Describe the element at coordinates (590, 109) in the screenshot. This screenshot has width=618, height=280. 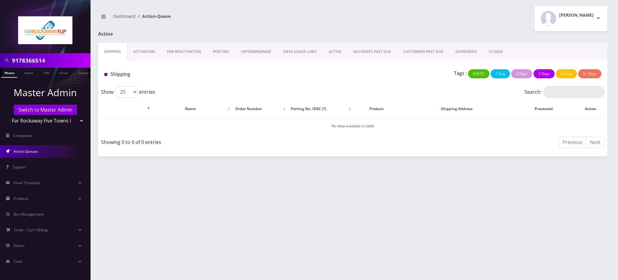
I see `th: Action` at that location.